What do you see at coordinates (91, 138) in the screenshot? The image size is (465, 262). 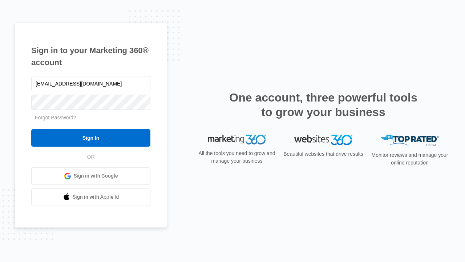 I see `input: Sign In` at bounding box center [91, 138].